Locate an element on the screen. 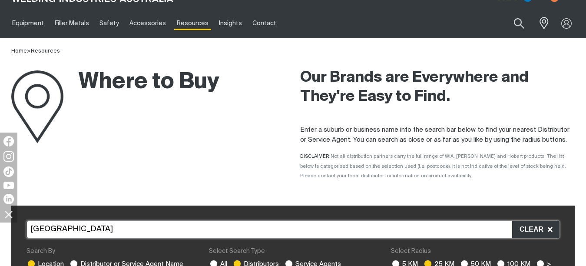 This screenshot has height=266, width=586. img: TikTok is located at coordinates (9, 172).